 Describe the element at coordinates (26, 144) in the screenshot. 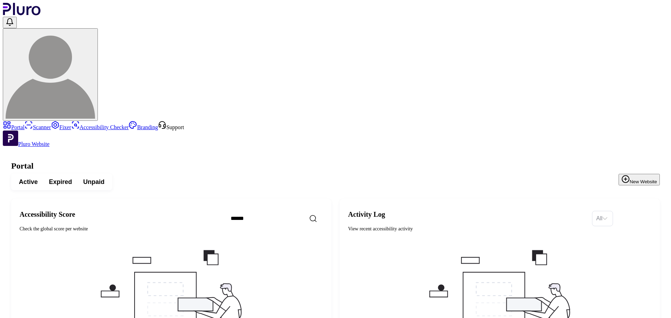

I see `a: Open Pluro Website` at that location.